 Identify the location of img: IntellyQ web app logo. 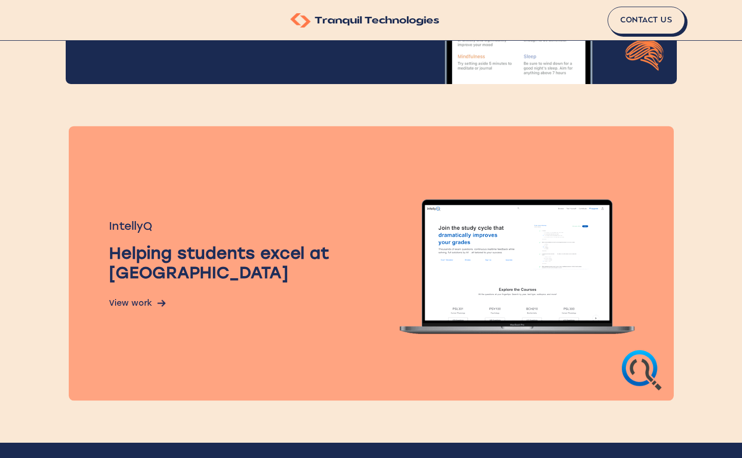
(641, 370).